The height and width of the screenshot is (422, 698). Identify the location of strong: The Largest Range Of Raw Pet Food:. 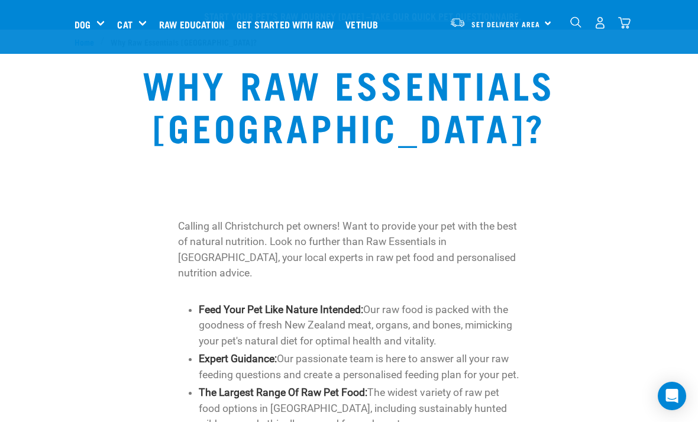
(283, 392).